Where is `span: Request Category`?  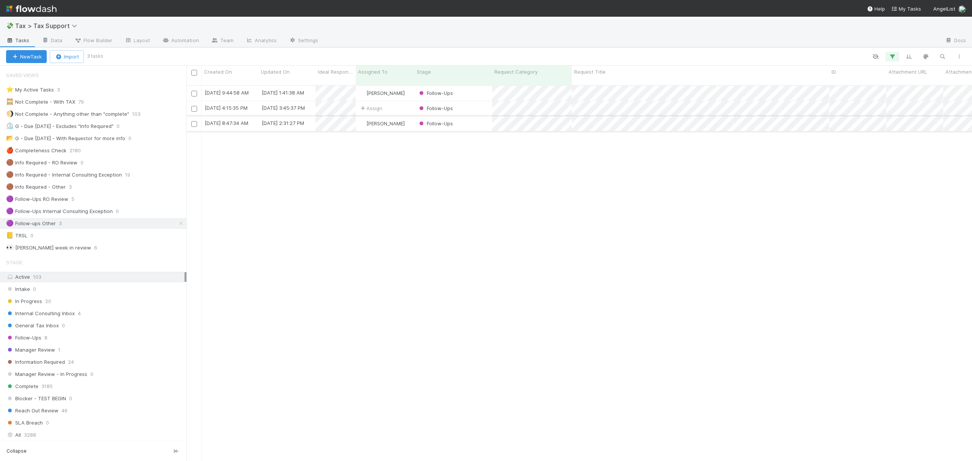 span: Request Category is located at coordinates (516, 72).